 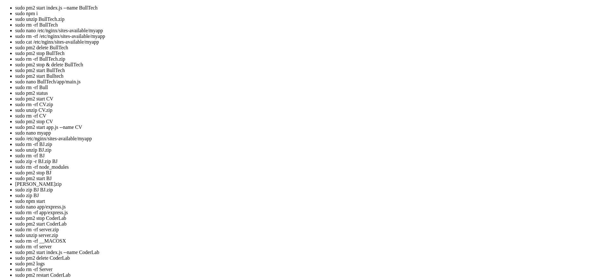 What do you see at coordinates (304, 276) in the screenshot?
I see `li: sudo pm2 restart CoderLab` at bounding box center [304, 276].